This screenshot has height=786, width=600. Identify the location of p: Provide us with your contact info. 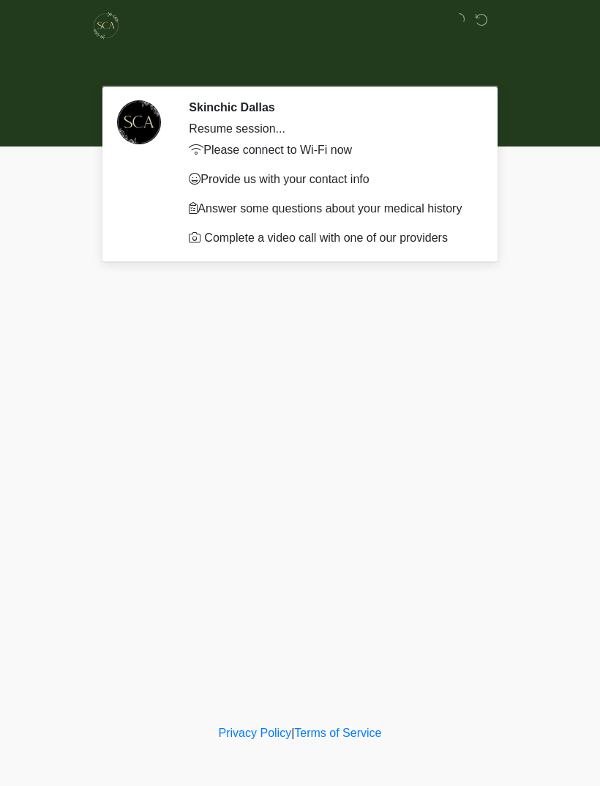
(330, 179).